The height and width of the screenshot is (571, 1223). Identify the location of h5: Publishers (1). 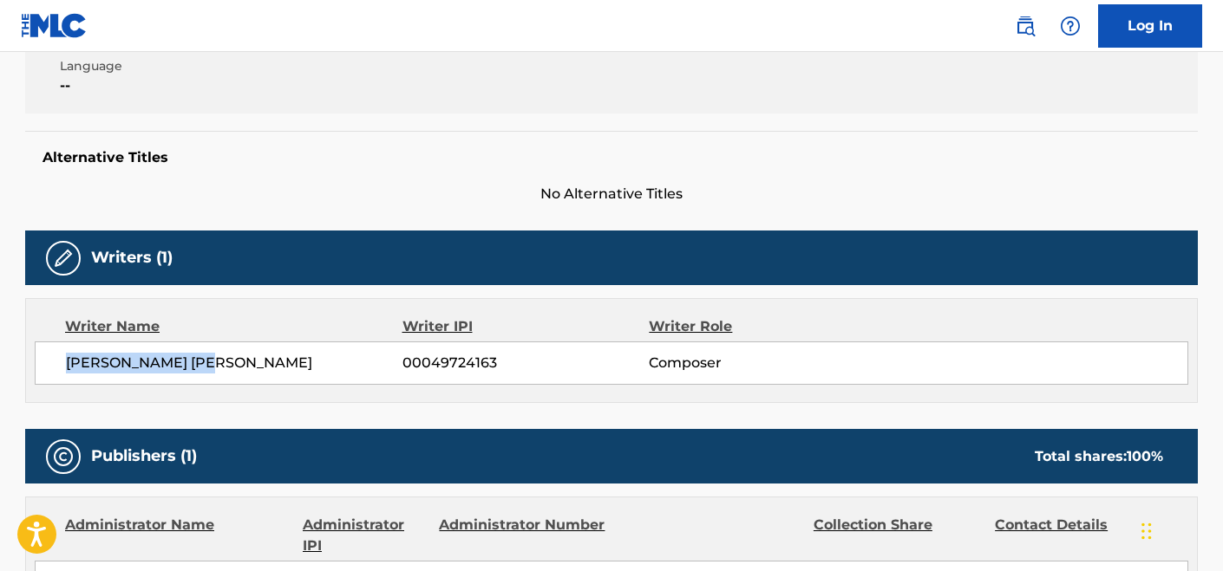
(144, 456).